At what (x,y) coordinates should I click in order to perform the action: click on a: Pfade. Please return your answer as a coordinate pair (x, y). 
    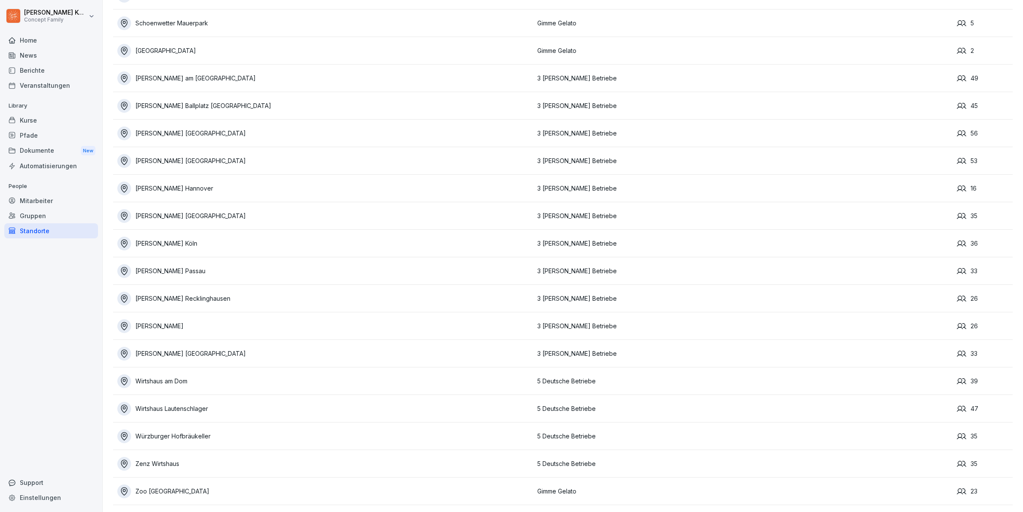
    Looking at the image, I should click on (51, 135).